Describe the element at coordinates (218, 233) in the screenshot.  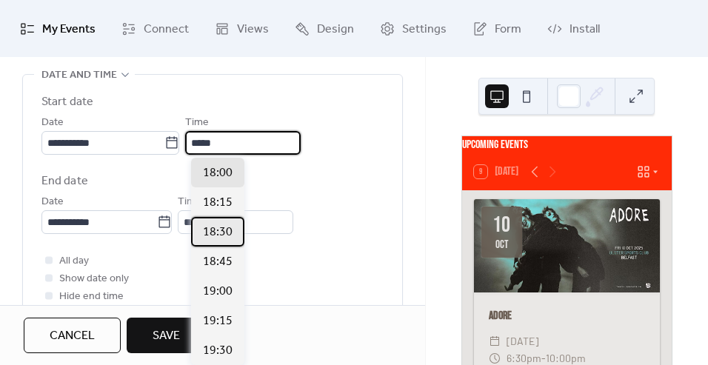
I see `span: 18:30` at that location.